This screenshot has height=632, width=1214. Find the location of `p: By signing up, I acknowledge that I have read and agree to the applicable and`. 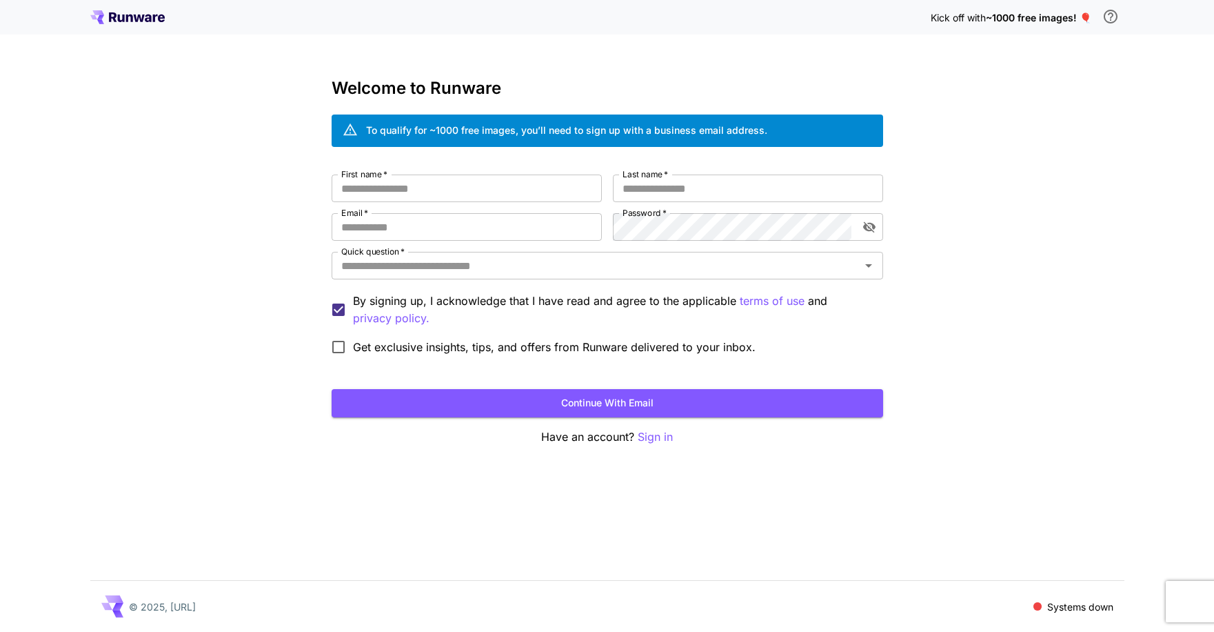

p: By signing up, I acknowledge that I have read and agree to the applicable and is located at coordinates (612, 310).